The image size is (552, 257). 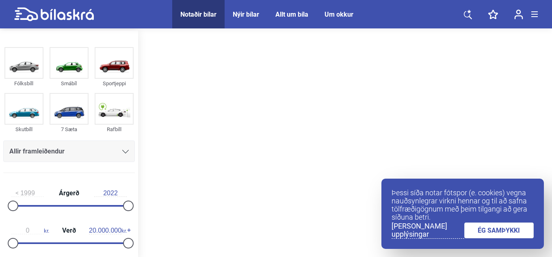 What do you see at coordinates (114, 129) in the screenshot?
I see `div: Rafbíll` at bounding box center [114, 129].